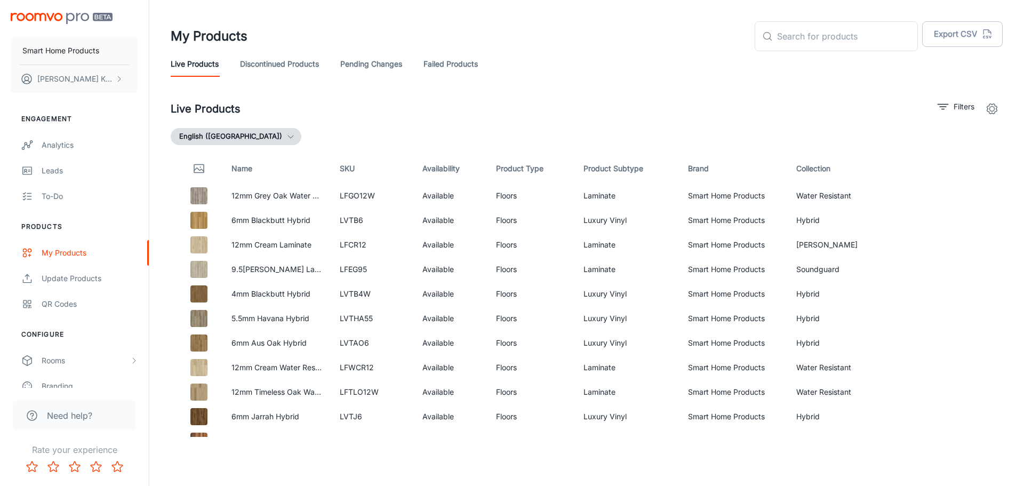 This screenshot has width=1024, height=486. What do you see at coordinates (848, 36) in the screenshot?
I see `input: Search for products` at bounding box center [848, 36].